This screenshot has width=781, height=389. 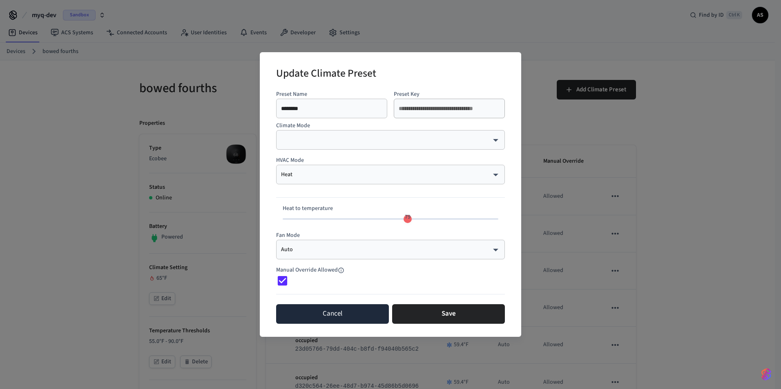 I want to click on div: Auto, so click(x=390, y=250).